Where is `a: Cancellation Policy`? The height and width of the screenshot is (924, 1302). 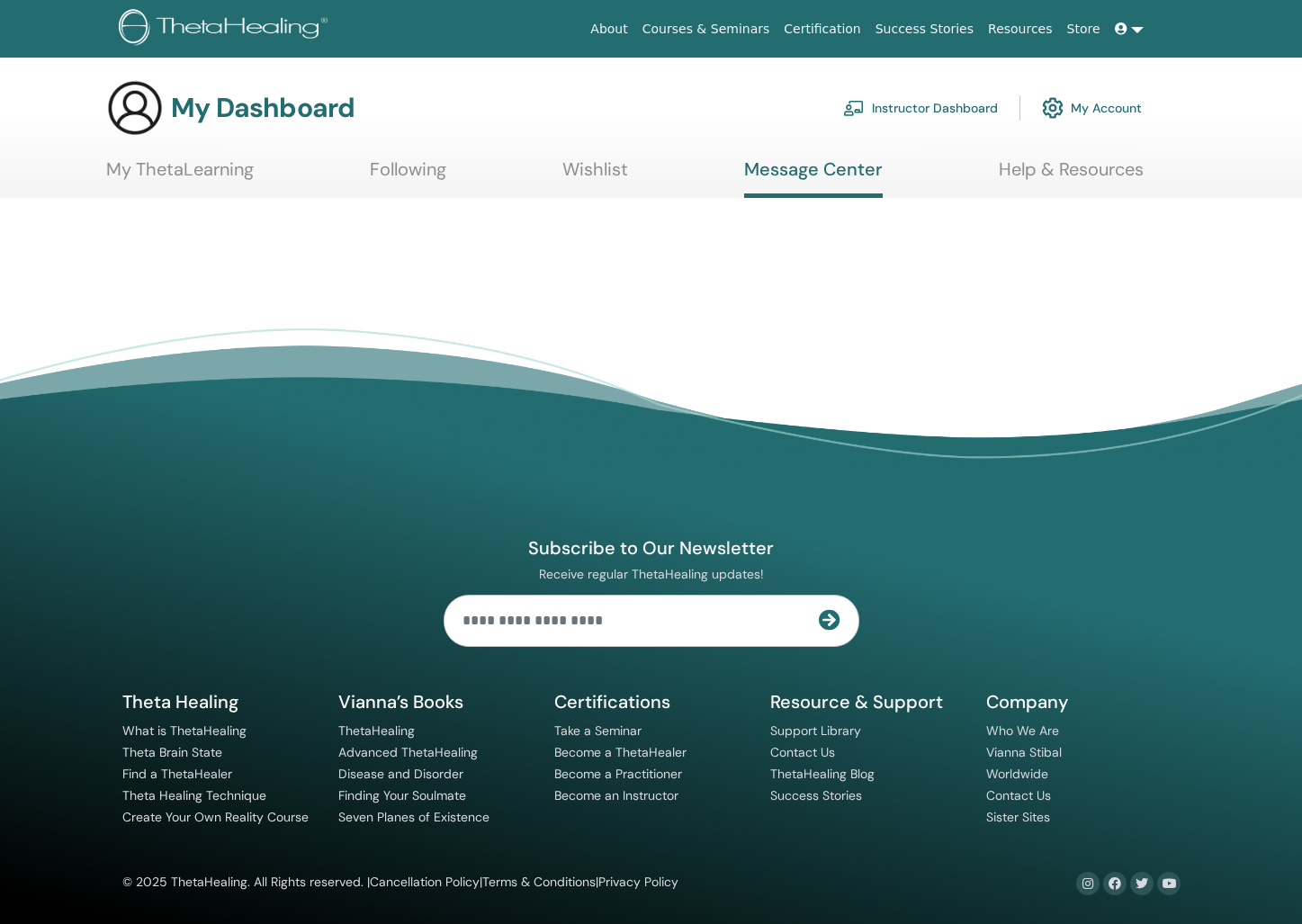
a: Cancellation Policy is located at coordinates (424, 882).